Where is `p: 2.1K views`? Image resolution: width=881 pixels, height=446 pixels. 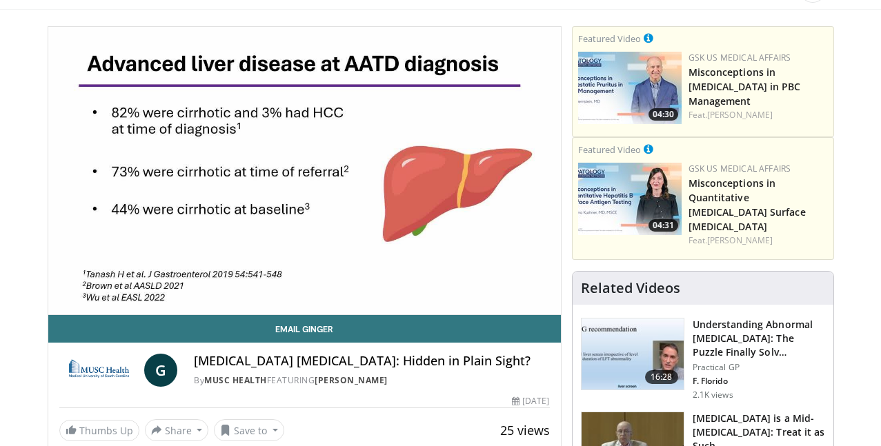
p: 2.1K views is located at coordinates (713, 395).